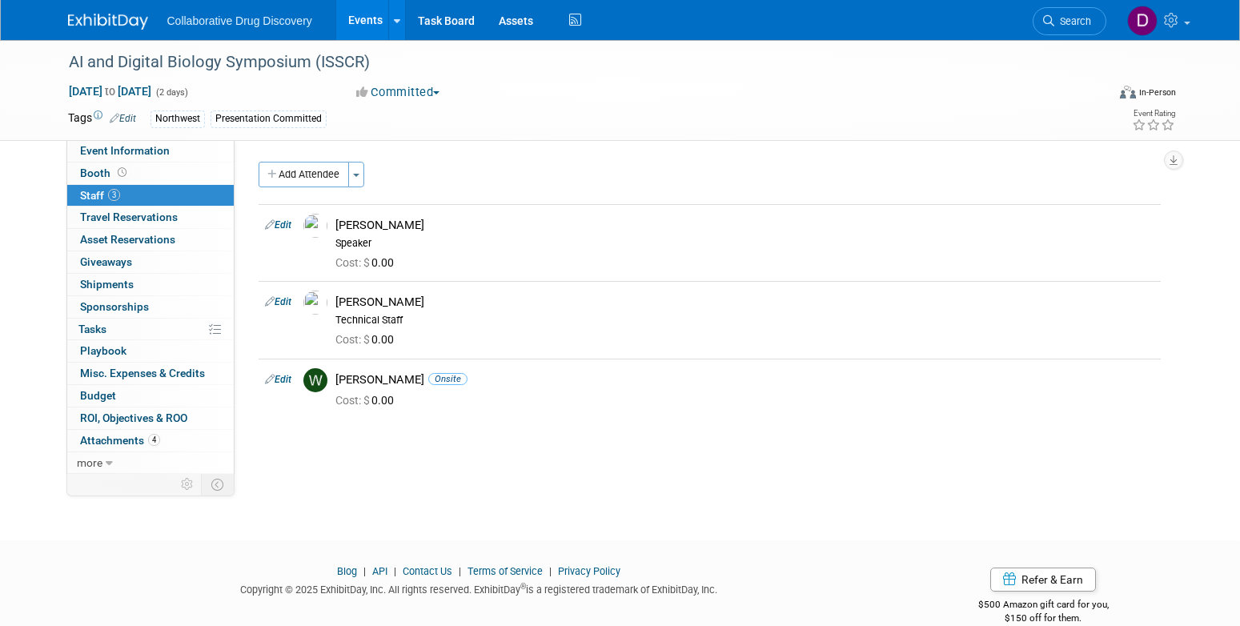 This screenshot has width=1240, height=626. What do you see at coordinates (178, 118) in the screenshot?
I see `div: Northwest` at bounding box center [178, 118].